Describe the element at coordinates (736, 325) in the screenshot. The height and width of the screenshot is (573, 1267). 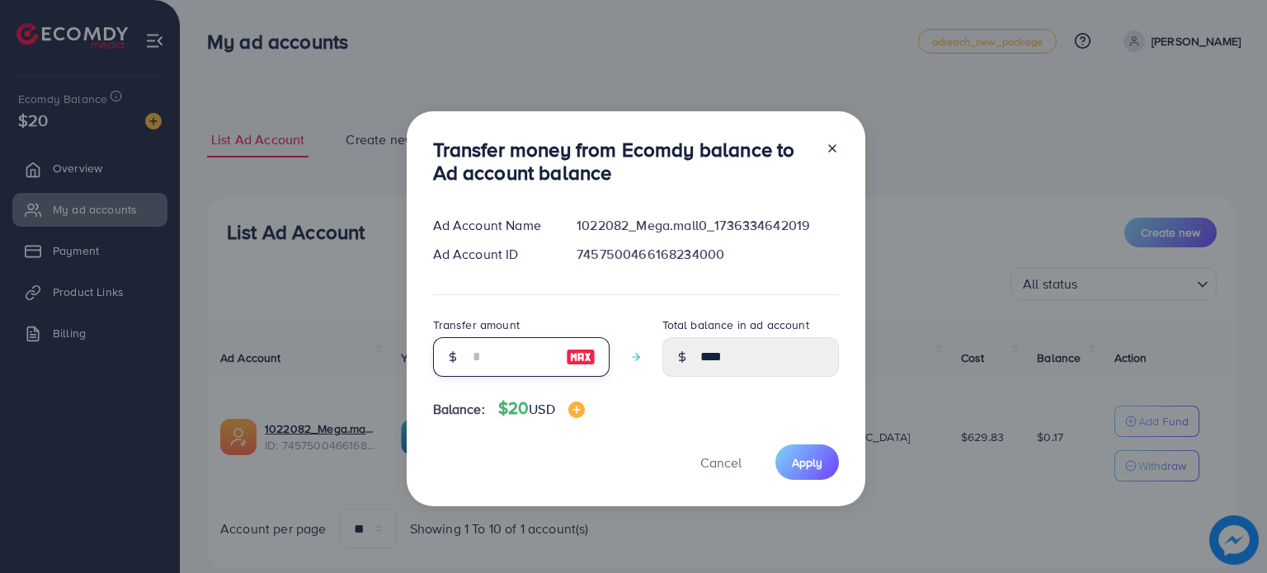
I see `label: Total balance in ad account` at that location.